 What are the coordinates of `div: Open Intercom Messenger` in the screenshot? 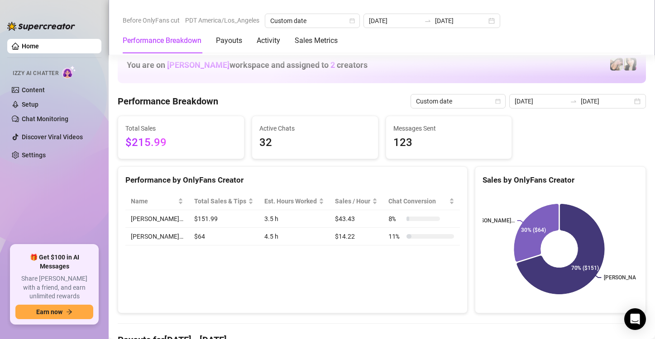 It's located at (635, 319).